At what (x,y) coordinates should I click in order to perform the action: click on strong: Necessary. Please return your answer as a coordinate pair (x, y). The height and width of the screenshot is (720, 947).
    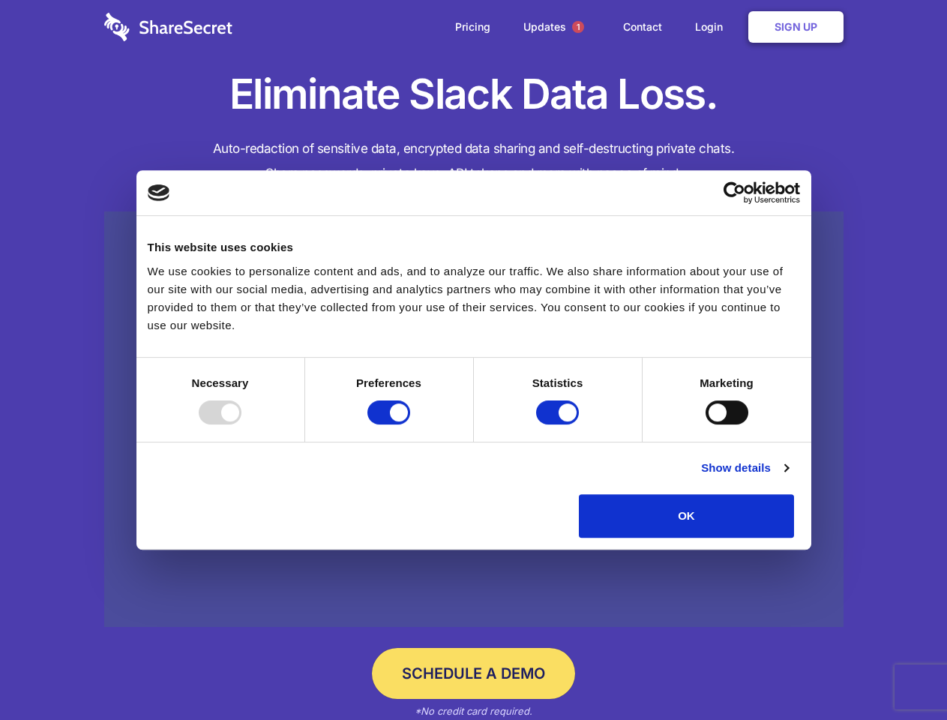
    Looking at the image, I should click on (221, 383).